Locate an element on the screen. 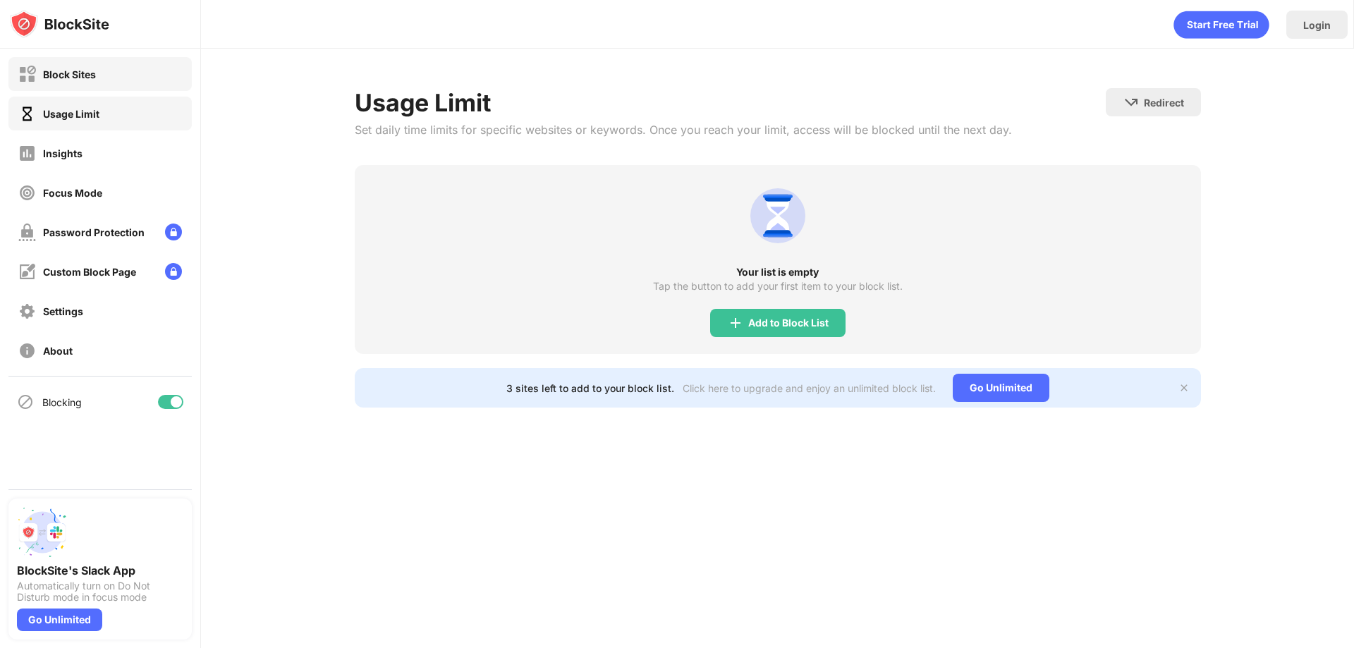 This screenshot has height=648, width=1354. div: Insights is located at coordinates (63, 153).